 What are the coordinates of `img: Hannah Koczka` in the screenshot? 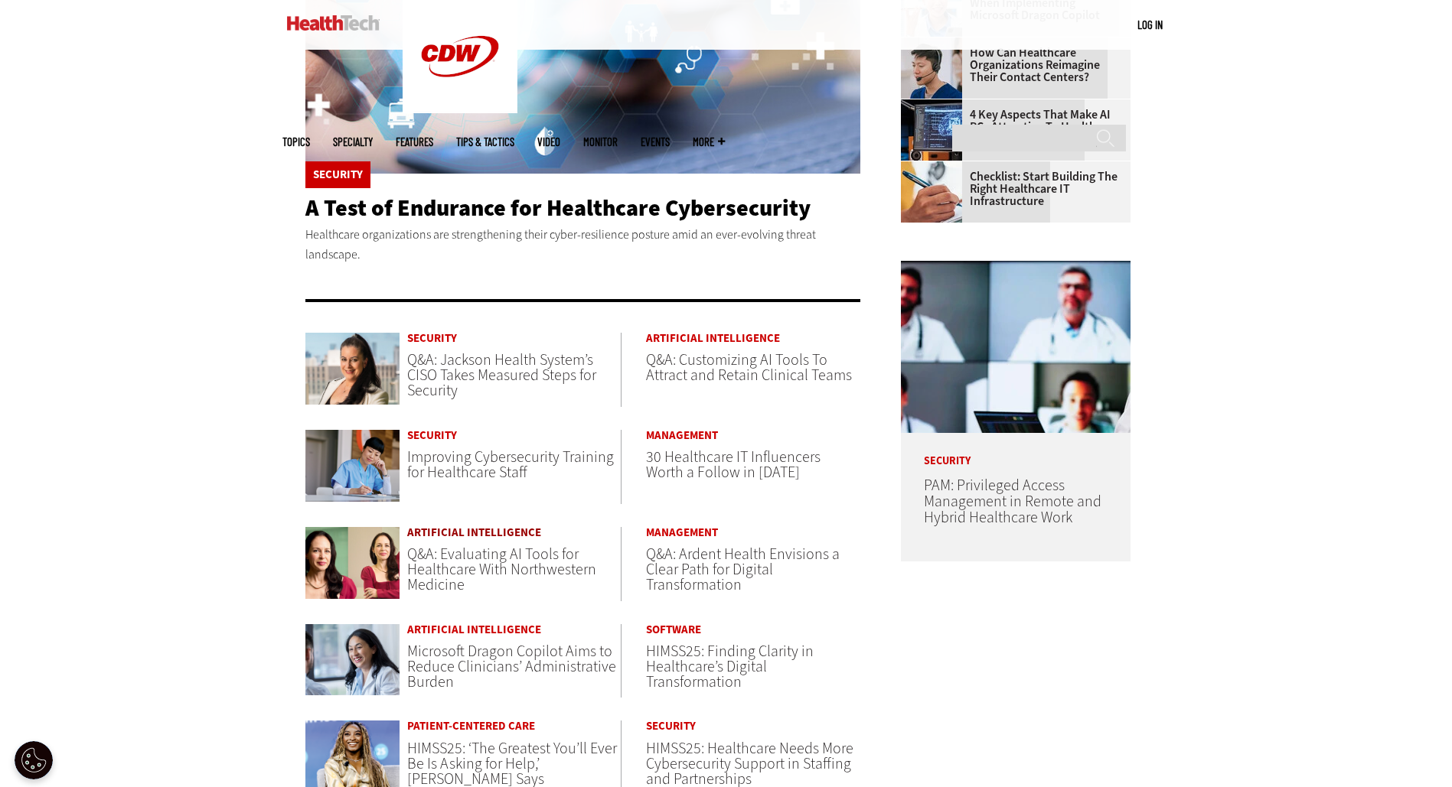 It's located at (353, 563).